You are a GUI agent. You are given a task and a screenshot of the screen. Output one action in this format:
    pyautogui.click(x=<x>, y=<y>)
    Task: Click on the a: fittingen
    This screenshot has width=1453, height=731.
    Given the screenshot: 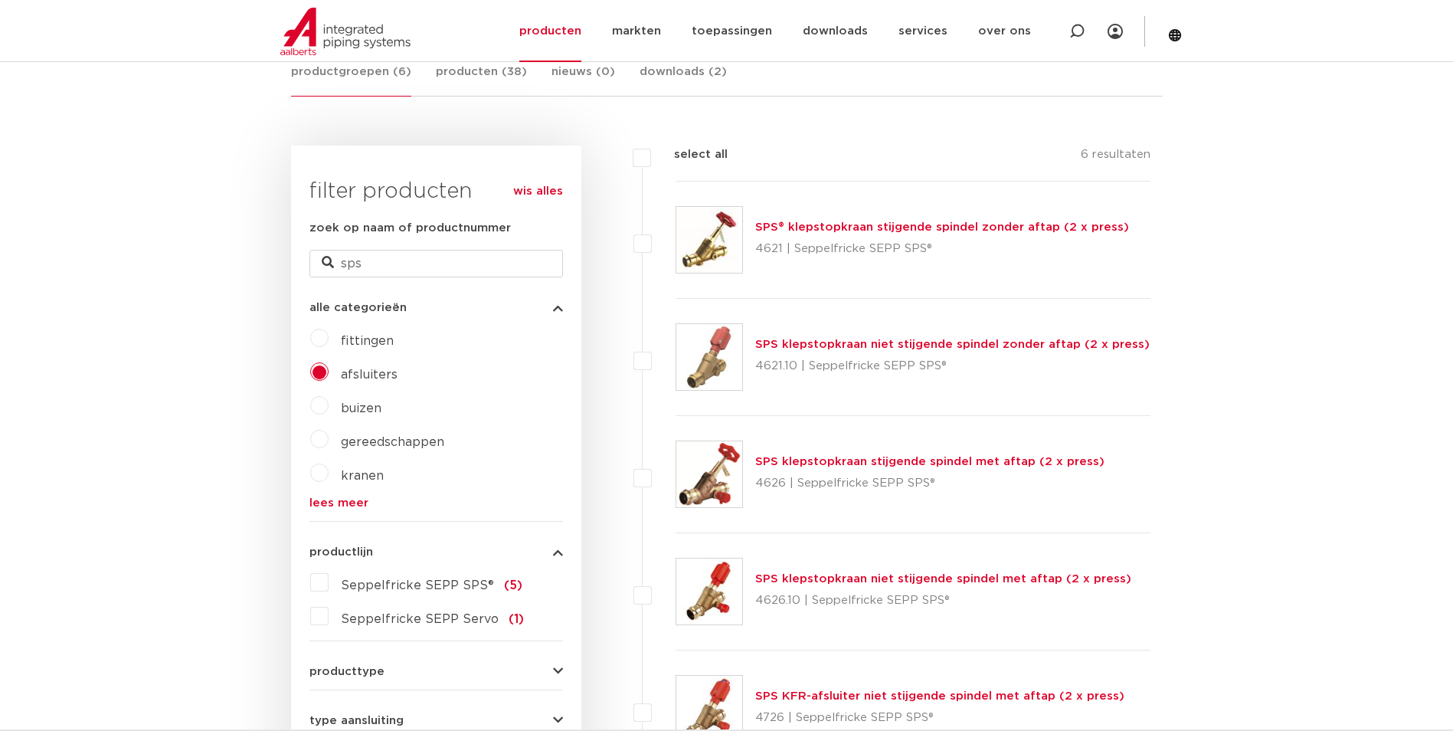 What is the action you would take?
    pyautogui.click(x=367, y=341)
    